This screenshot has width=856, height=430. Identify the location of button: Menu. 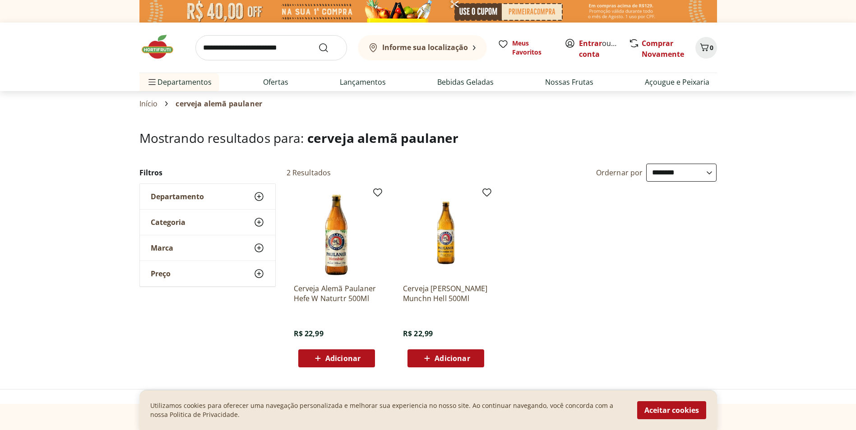
(152, 82).